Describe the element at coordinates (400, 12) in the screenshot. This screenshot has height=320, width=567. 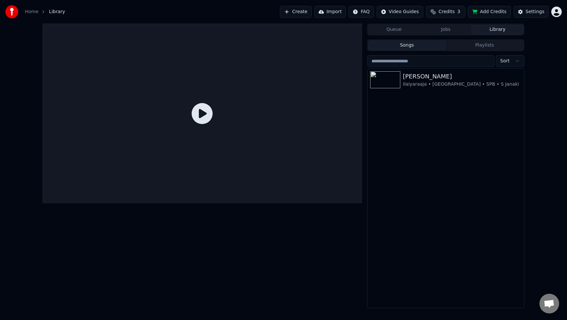
I see `button: Video Guides` at that location.